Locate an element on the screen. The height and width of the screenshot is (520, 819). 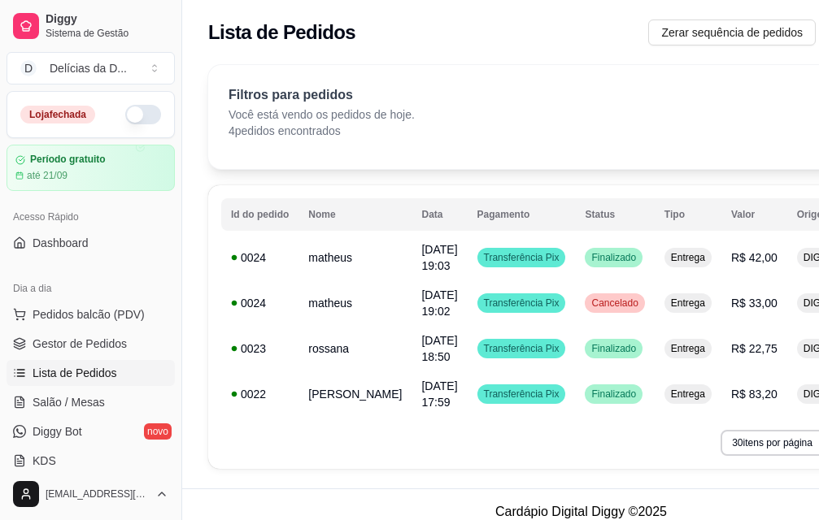
div: Dia a dia is located at coordinates (90, 289).